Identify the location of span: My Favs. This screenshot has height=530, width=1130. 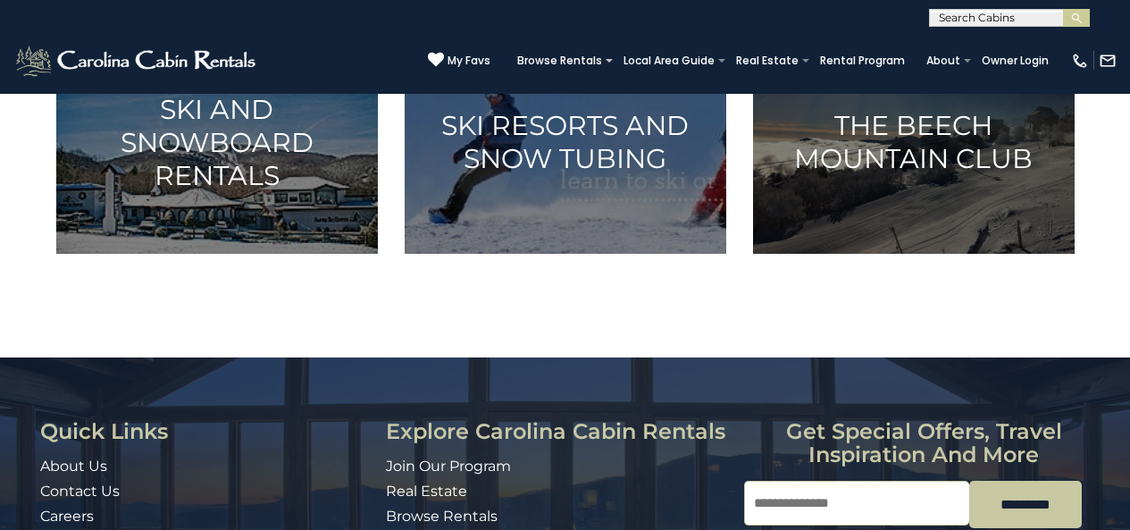
(469, 61).